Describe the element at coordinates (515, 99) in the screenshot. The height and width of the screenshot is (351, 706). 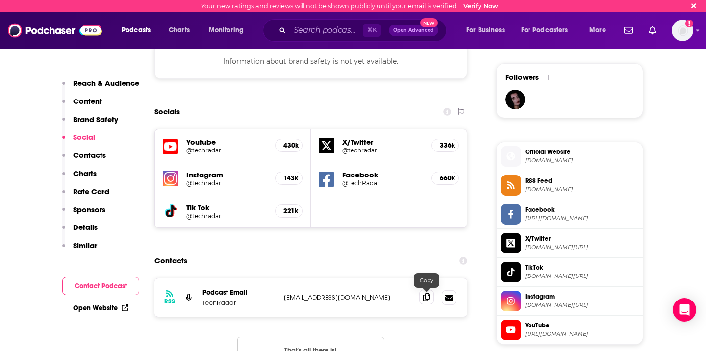
I see `a: twheelis` at that location.